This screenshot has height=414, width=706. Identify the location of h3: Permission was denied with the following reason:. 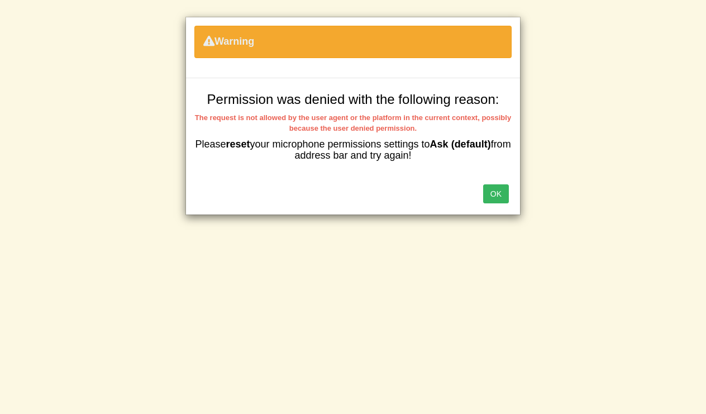
(353, 99).